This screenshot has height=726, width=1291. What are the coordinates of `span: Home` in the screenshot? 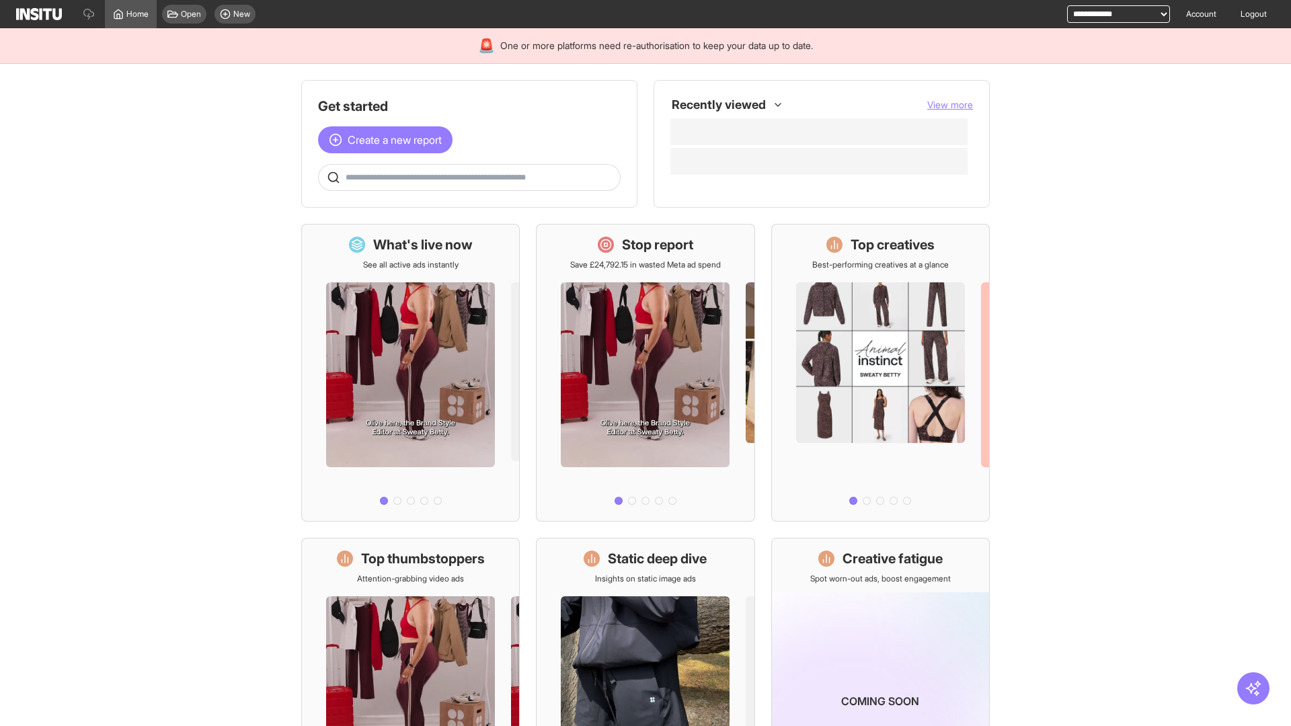 It's located at (137, 14).